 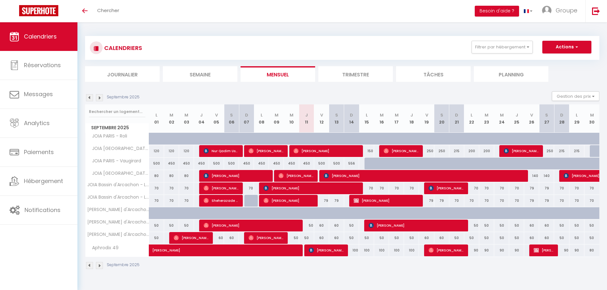 I want to click on div: 120, so click(x=156, y=151).